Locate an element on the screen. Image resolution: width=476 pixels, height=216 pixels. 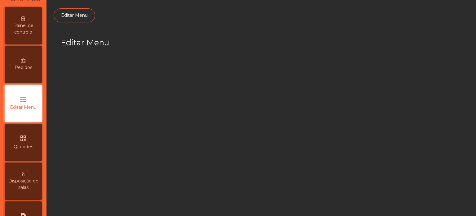
span: Painel de controlo is located at coordinates (23, 29).